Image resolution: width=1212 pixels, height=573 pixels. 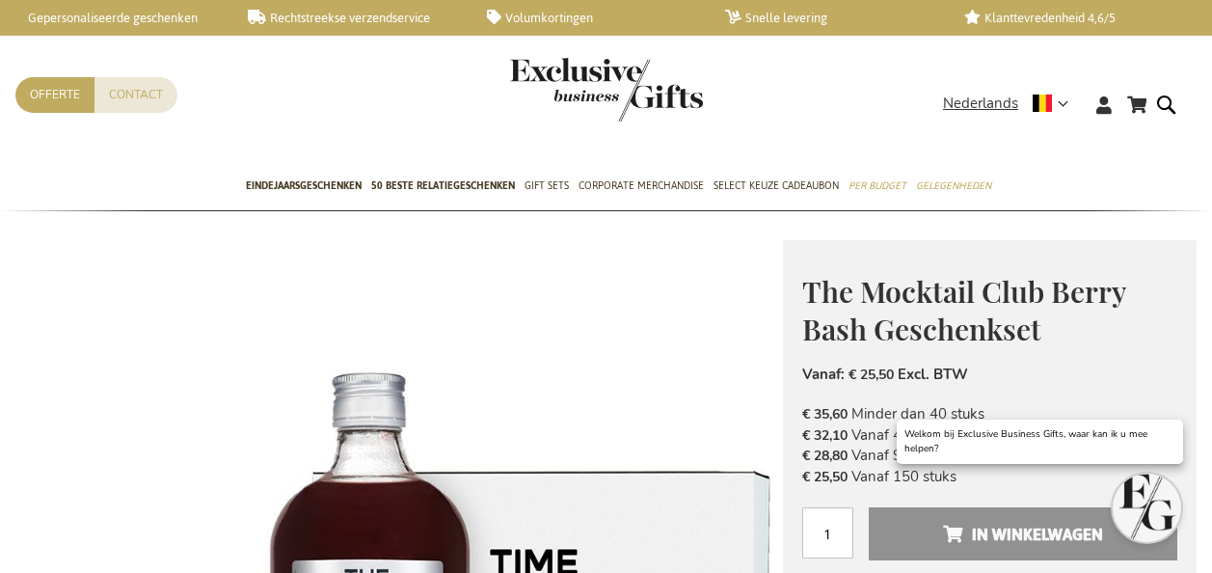 What do you see at coordinates (1068, 17) in the screenshot?
I see `a: Klanttevredenheid 4,6/5` at bounding box center [1068, 17].